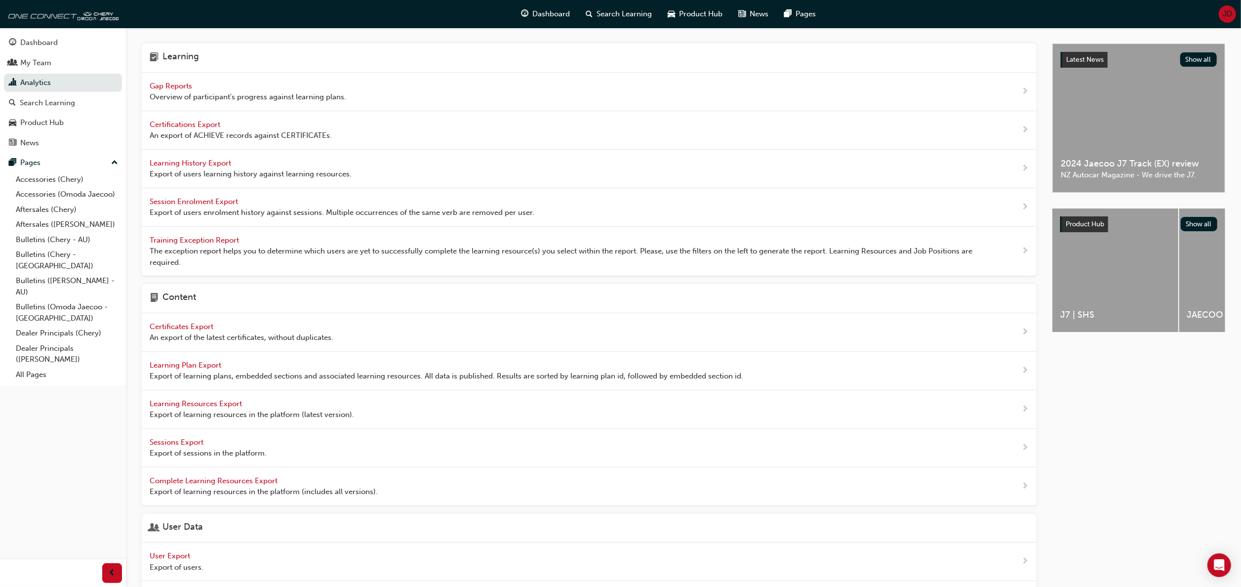 This screenshot has height=587, width=1241. What do you see at coordinates (1115, 315) in the screenshot?
I see `span: J7 | SHS` at bounding box center [1115, 315].